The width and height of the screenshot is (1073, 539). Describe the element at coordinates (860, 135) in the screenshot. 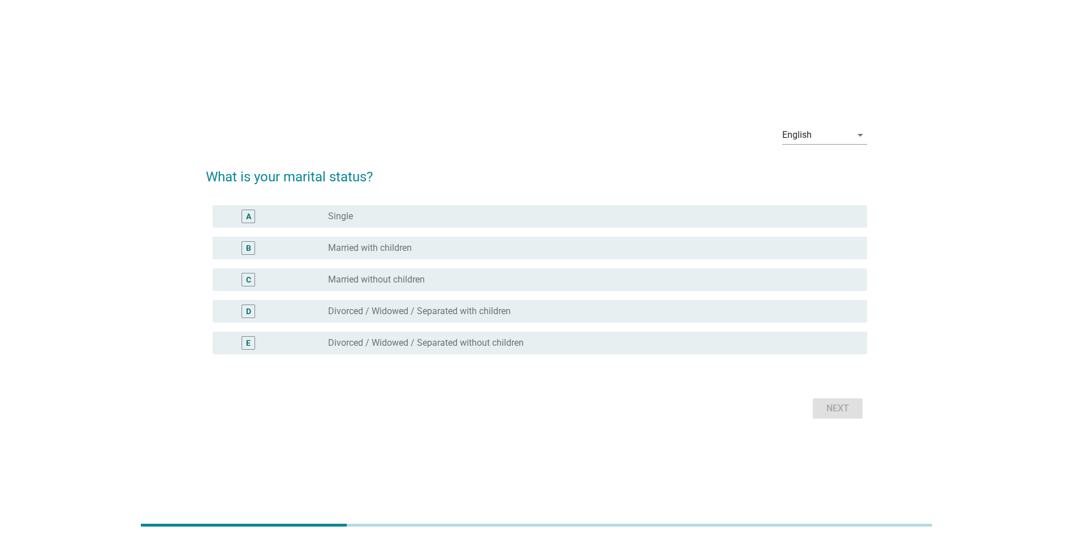

I see `i: arrow_drop_down` at that location.